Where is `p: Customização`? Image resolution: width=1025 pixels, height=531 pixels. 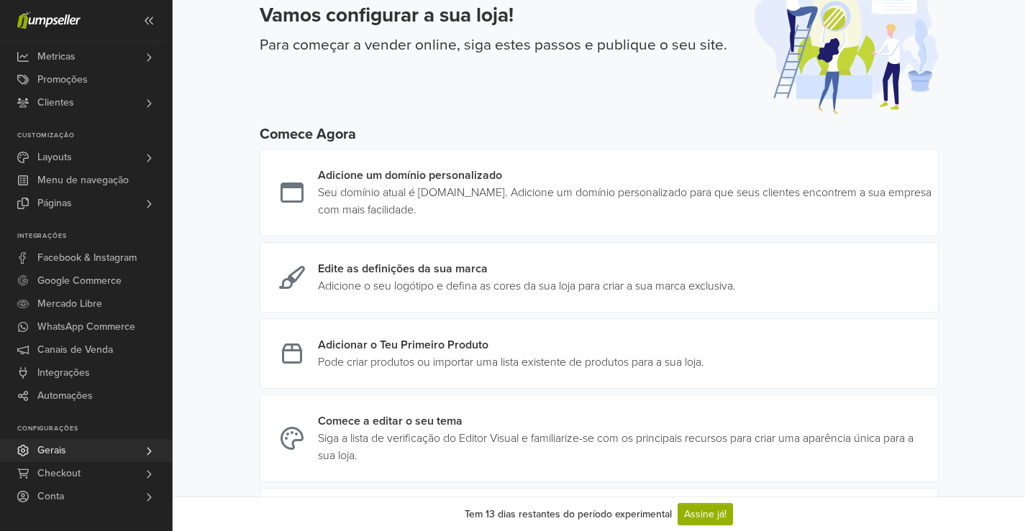
p: Customização is located at coordinates (94, 136).